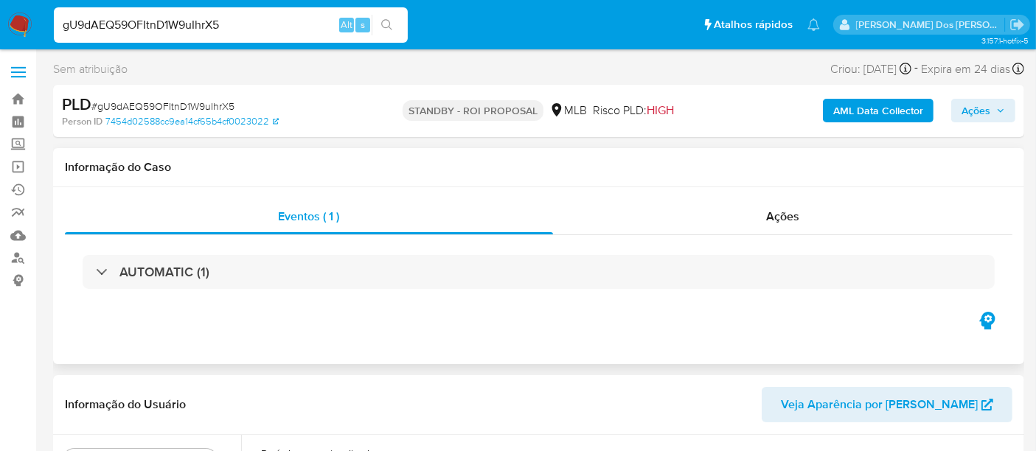 This screenshot has height=451, width=1036. What do you see at coordinates (386, 25) in the screenshot?
I see `button: search-icon` at bounding box center [386, 25].